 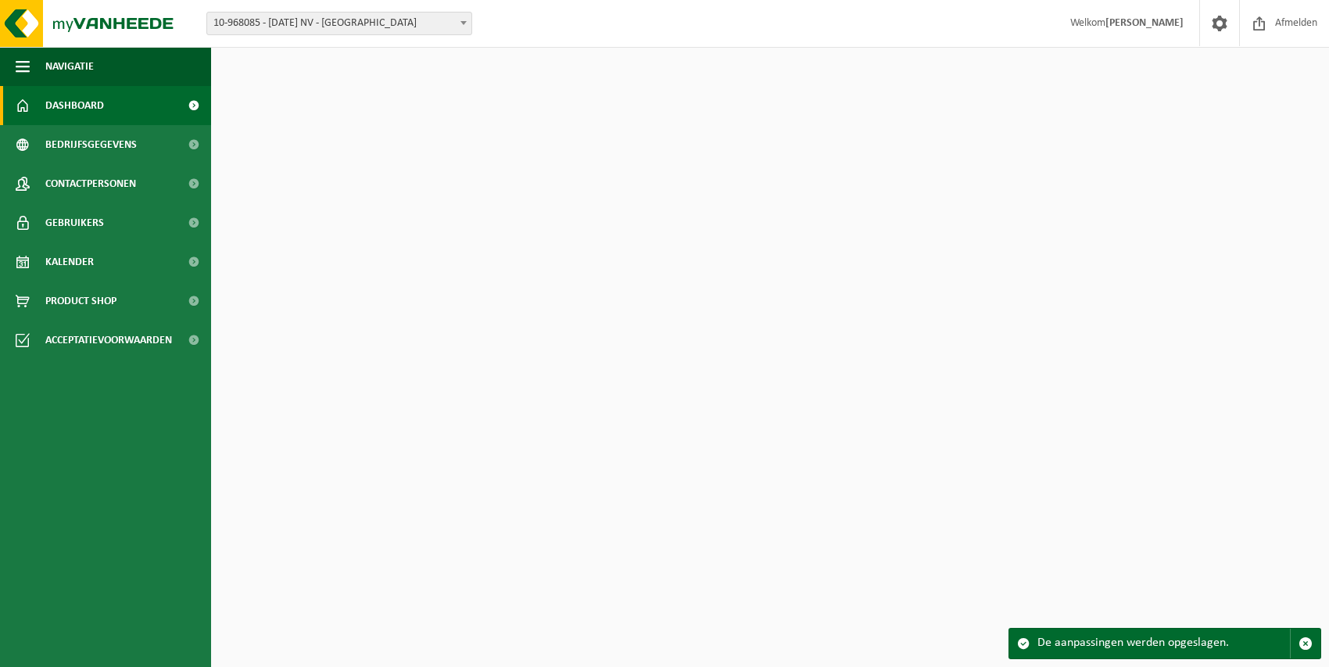 I want to click on span: Acceptatievoorwaarden, so click(x=109, y=340).